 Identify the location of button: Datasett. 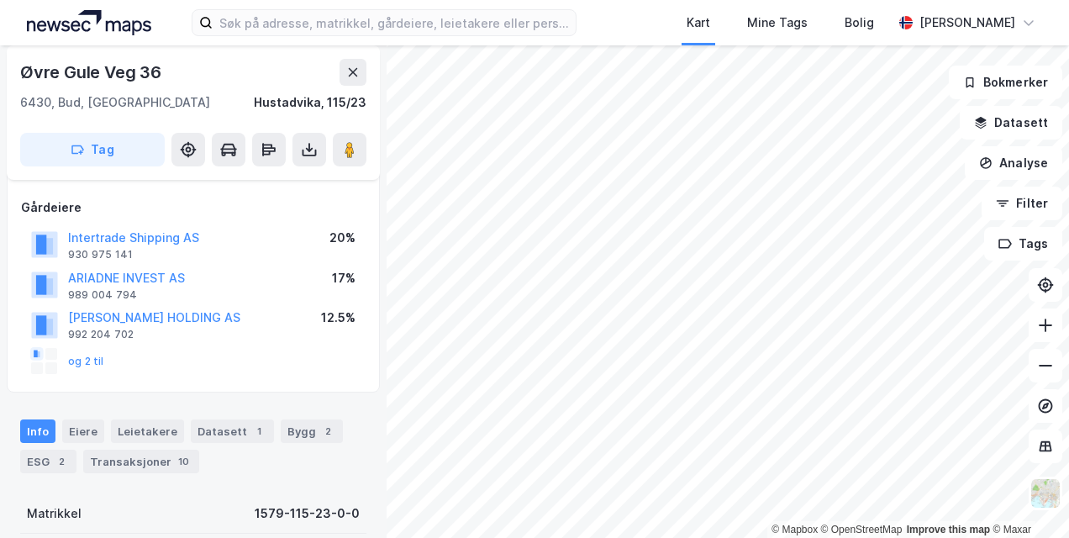
(1011, 123).